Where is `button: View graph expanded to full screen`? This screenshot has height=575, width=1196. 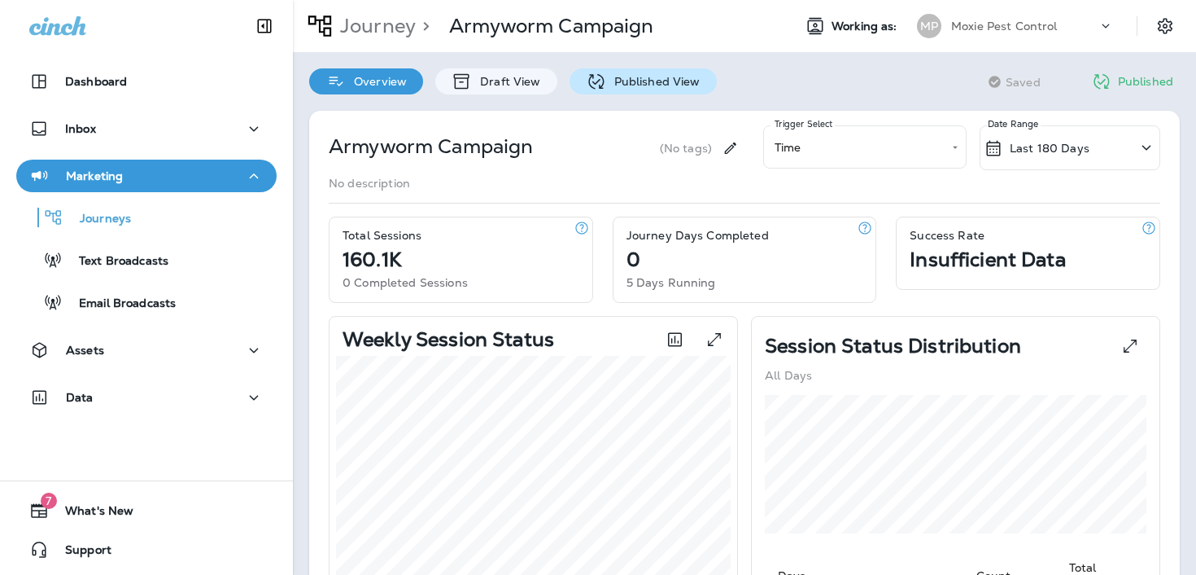 button: View graph expanded to full screen is located at coordinates (715, 339).